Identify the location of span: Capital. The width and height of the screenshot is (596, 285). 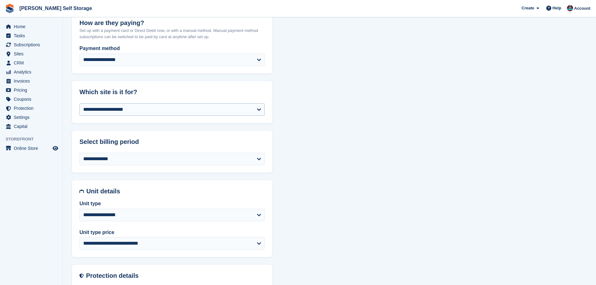
(33, 126).